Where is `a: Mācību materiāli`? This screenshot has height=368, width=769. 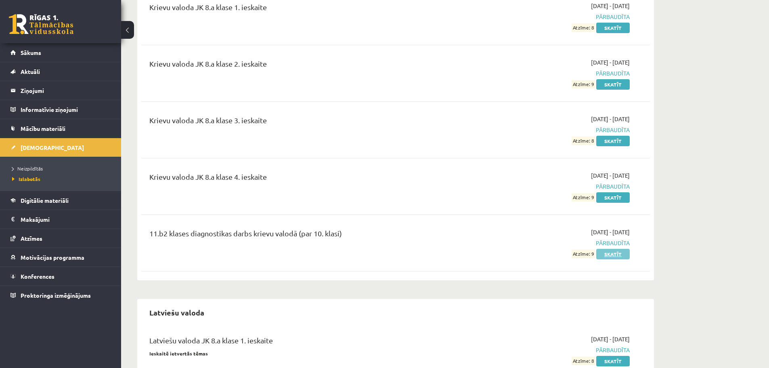 a: Mācību materiāli is located at coordinates (61, 128).